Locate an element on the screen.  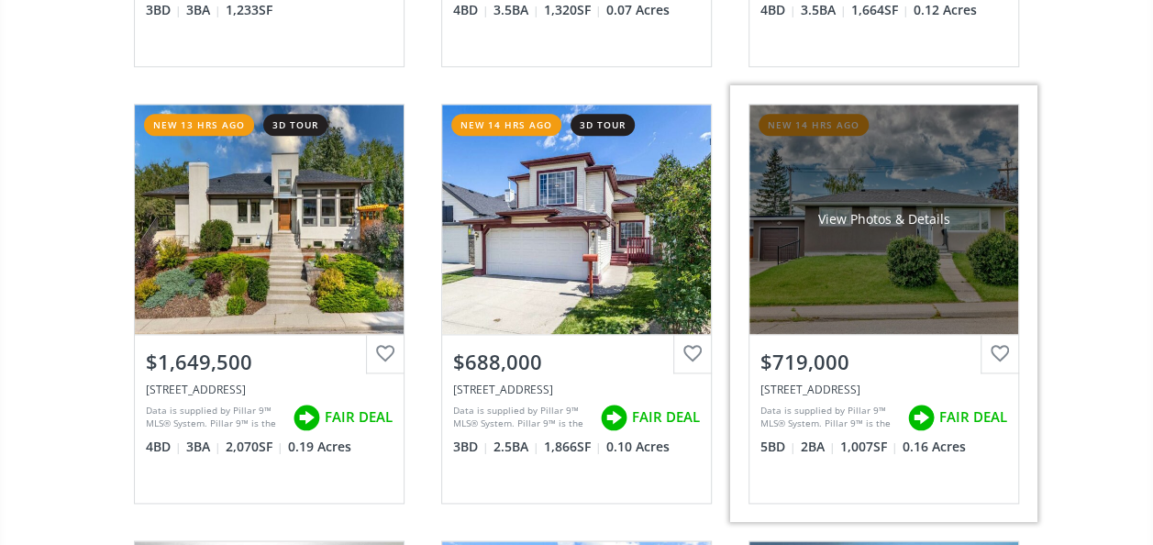
div: 7515 5 Street SW, Calgary, AB T2V 1B7 is located at coordinates (883, 389).